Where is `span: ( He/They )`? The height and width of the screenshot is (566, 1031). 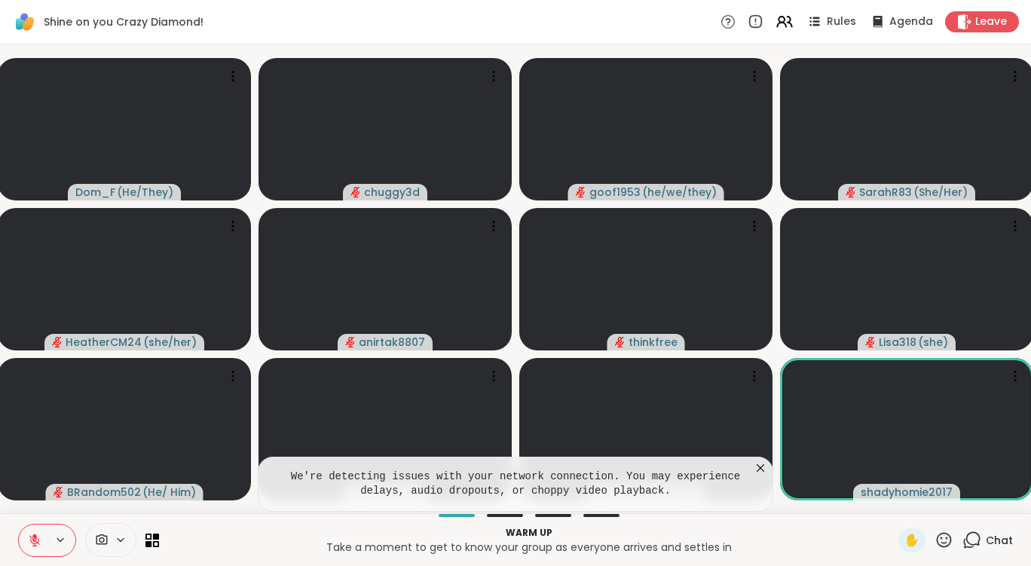
span: ( He/They ) is located at coordinates (145, 192).